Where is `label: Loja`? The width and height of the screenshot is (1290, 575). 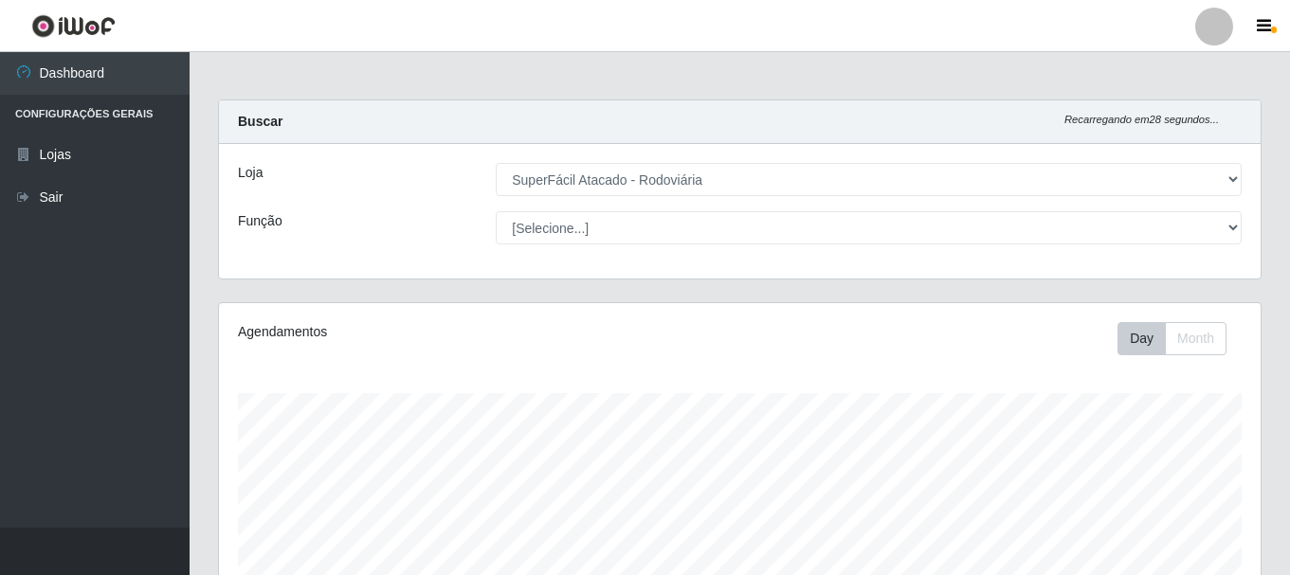
label: Loja is located at coordinates (250, 172).